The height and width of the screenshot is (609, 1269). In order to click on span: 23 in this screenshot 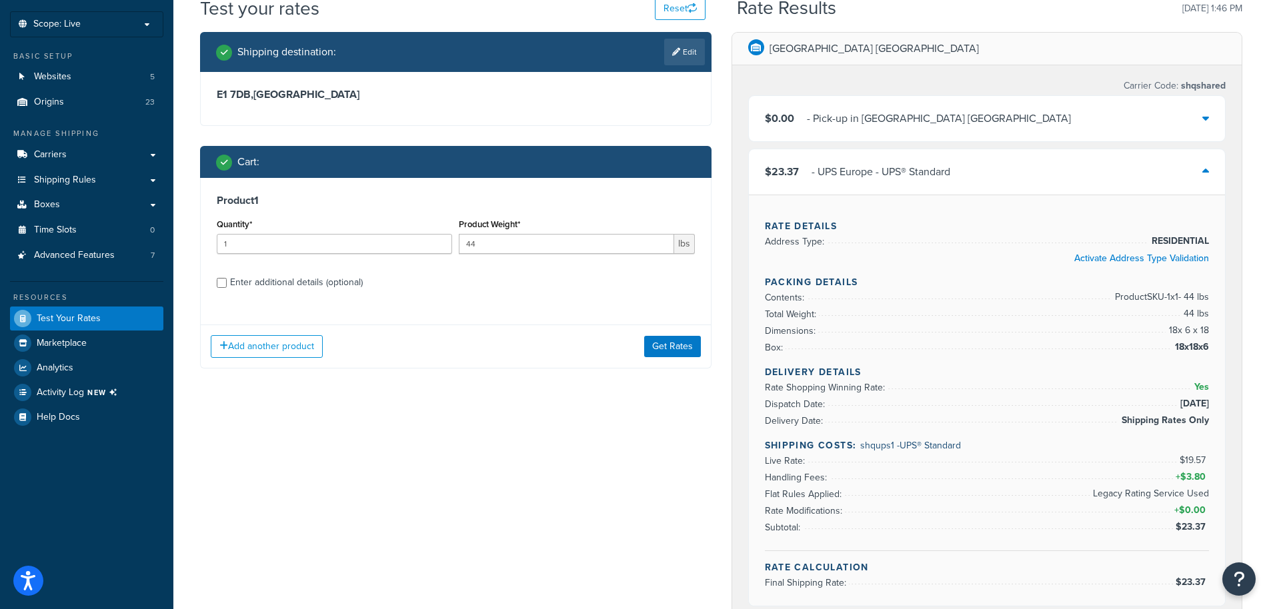, I will do `click(150, 102)`.